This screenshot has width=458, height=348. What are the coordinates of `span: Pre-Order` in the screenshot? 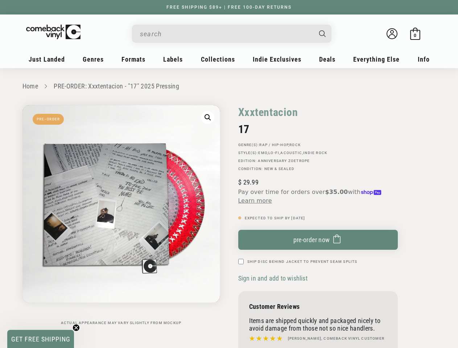 It's located at (48, 119).